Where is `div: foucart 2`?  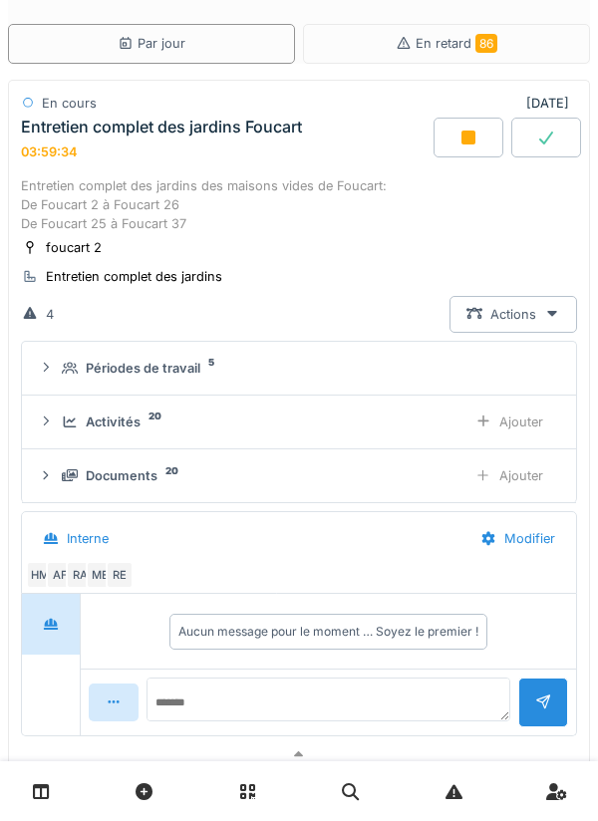 div: foucart 2 is located at coordinates (74, 247).